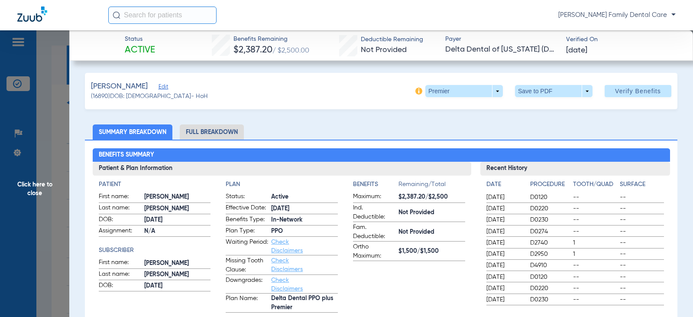 The width and height of the screenshot is (693, 317). I want to click on h4: Date, so click(505, 184).